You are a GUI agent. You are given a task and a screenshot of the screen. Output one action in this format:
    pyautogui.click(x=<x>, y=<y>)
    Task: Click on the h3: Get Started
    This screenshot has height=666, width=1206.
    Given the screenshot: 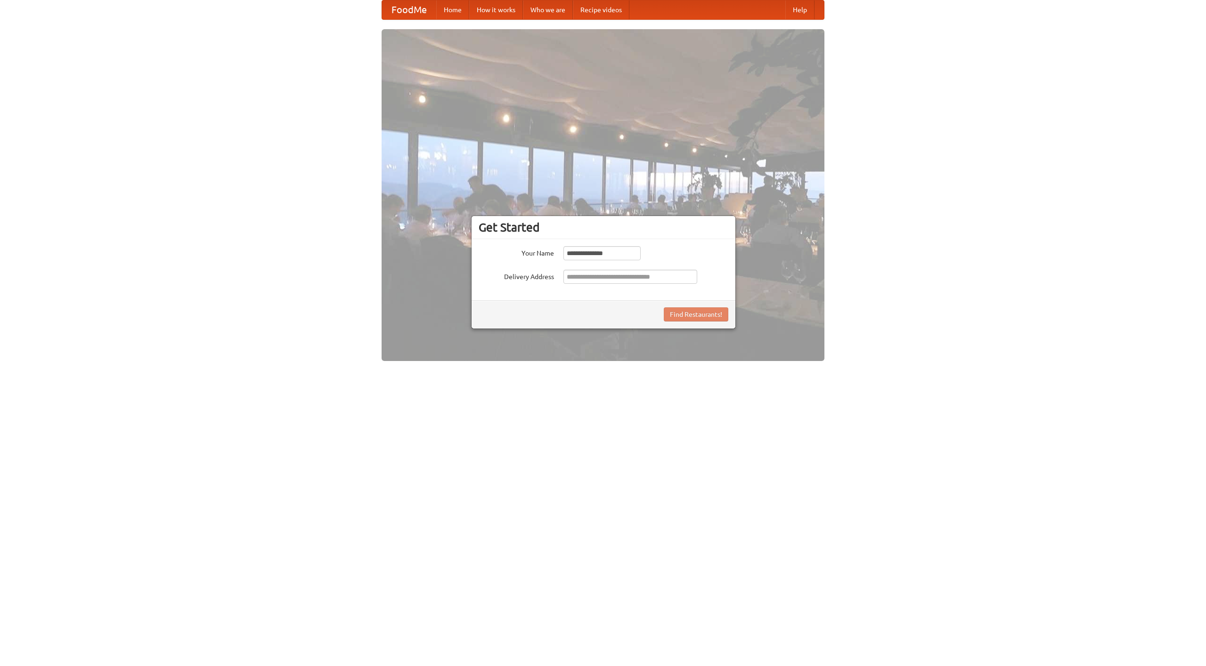 What is the action you would take?
    pyautogui.click(x=603, y=227)
    